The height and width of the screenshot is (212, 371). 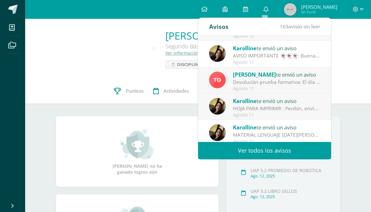 What do you see at coordinates (290, 191) in the screenshot?
I see `div: UAP 3.2 LIBRO SELLOS` at bounding box center [290, 191].